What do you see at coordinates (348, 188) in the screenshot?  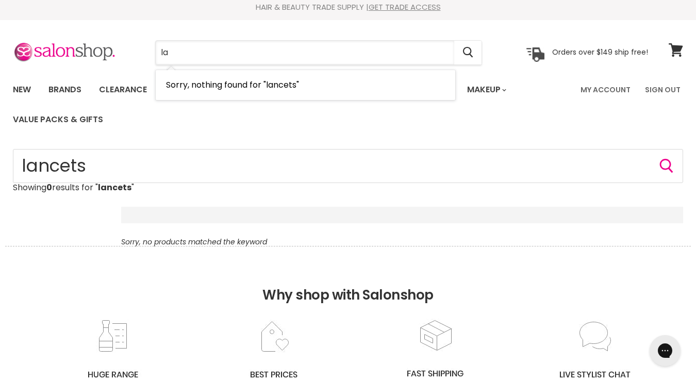 I see `p: Showing results for " "` at bounding box center [348, 188].